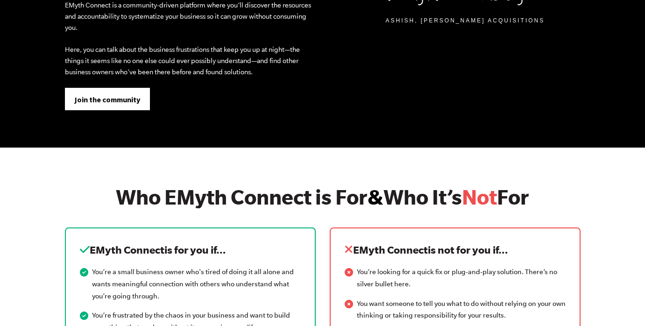 This screenshot has height=326, width=645. I want to click on strong: is for you if…, so click(195, 249).